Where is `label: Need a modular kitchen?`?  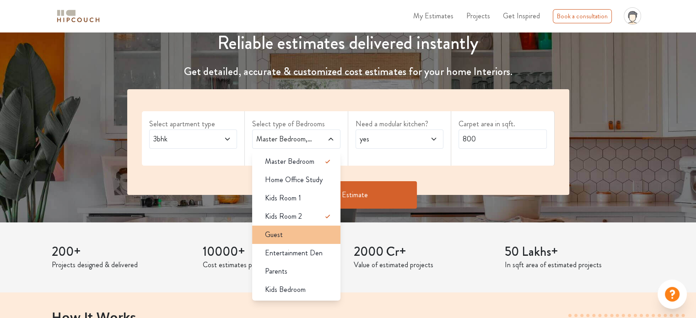
label: Need a modular kitchen? is located at coordinates (399, 124).